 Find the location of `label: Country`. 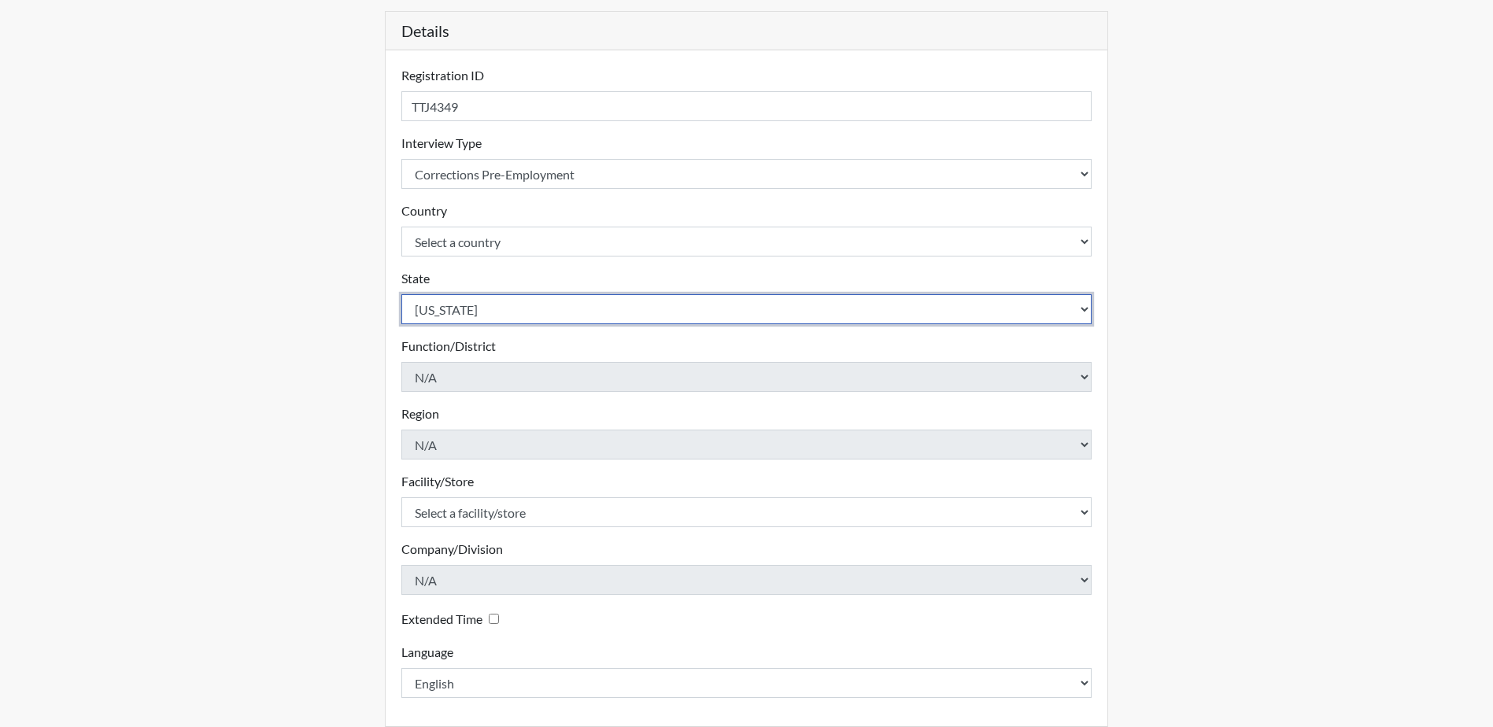

label: Country is located at coordinates (424, 211).